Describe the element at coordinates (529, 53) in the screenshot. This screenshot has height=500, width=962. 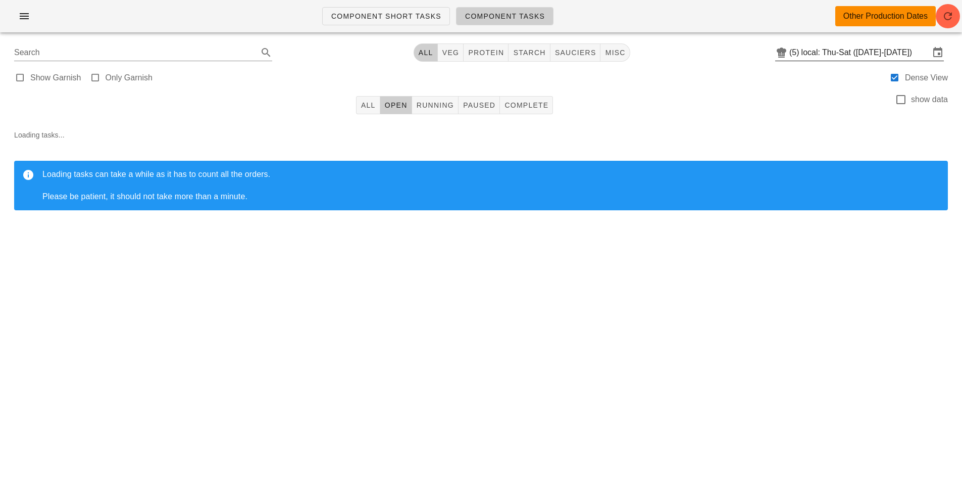
I see `span: starch` at that location.